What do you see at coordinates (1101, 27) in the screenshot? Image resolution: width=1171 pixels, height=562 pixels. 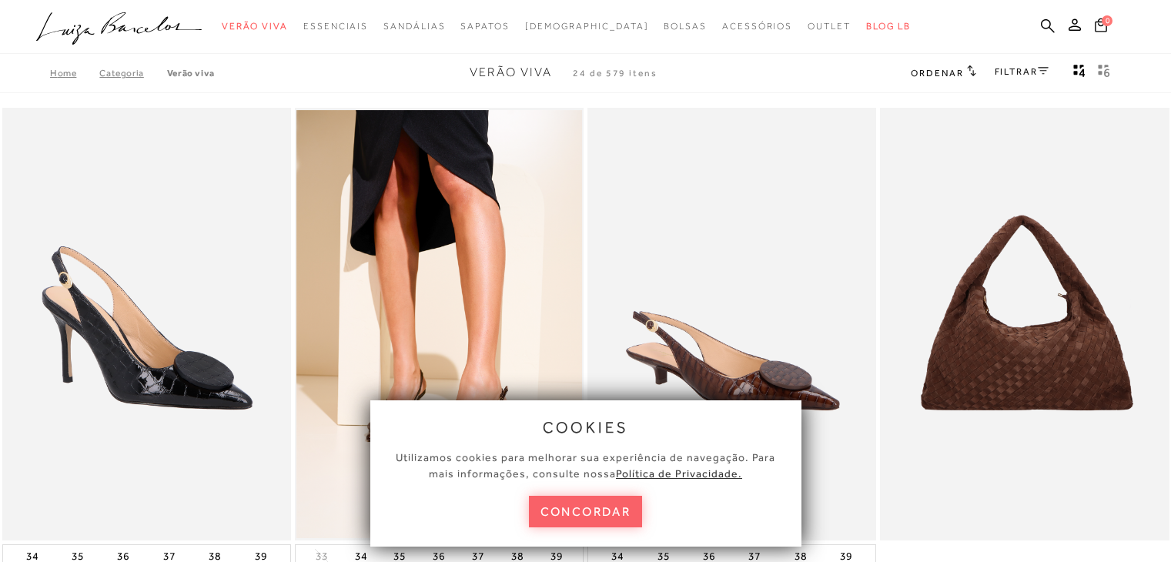 I see `button: 0` at bounding box center [1101, 27].